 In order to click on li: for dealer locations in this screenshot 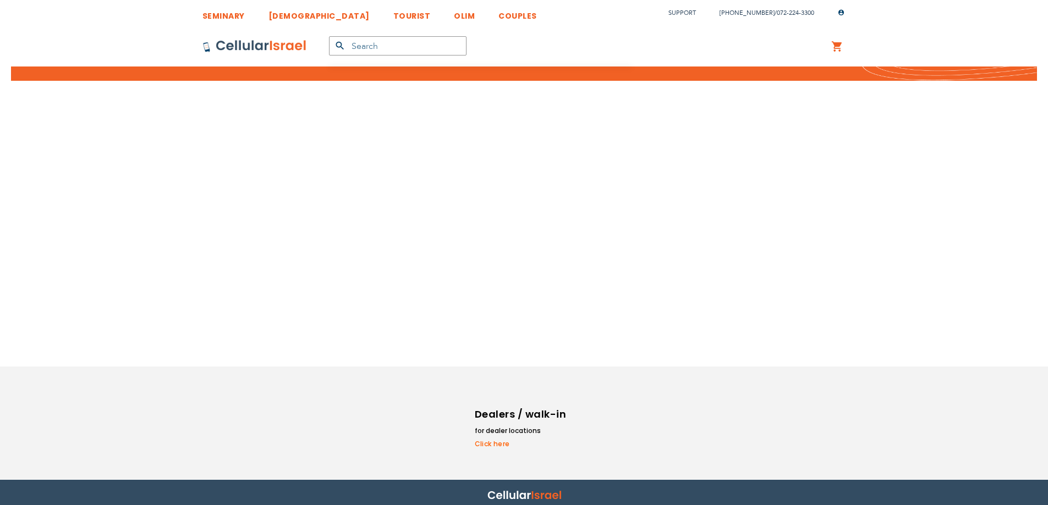, I will do `click(521, 431)`.